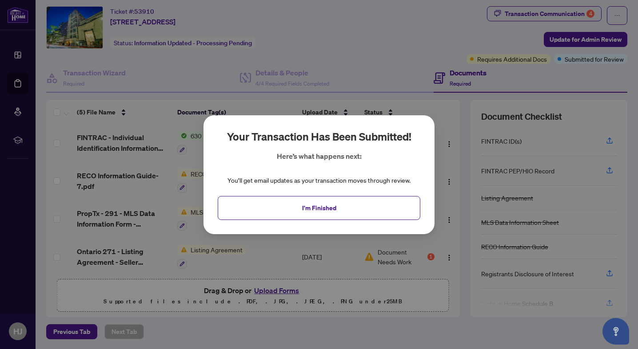  I want to click on button: Open asap, so click(615, 332).